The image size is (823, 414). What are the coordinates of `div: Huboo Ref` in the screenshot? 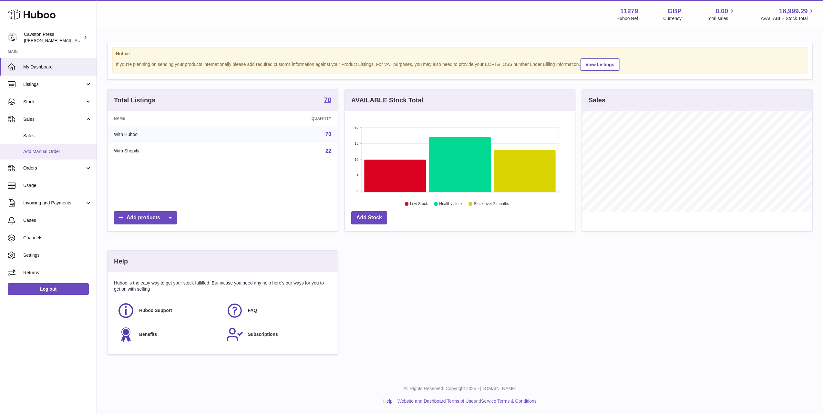 It's located at (627, 18).